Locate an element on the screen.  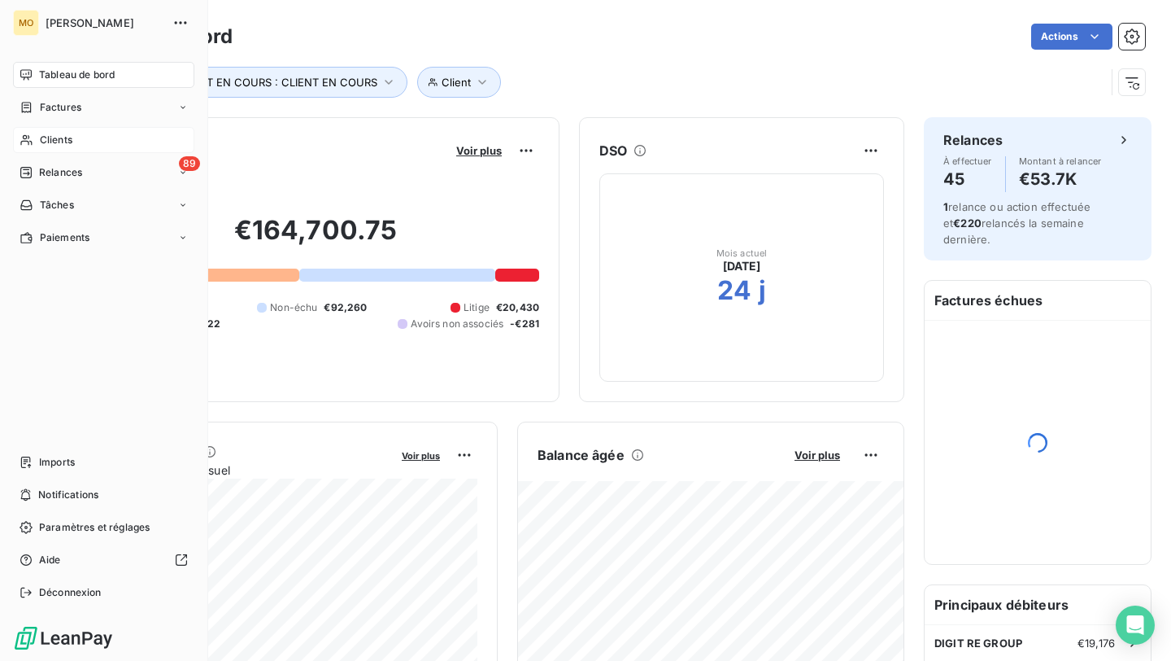
span: €19,176 is located at coordinates (1097, 643).